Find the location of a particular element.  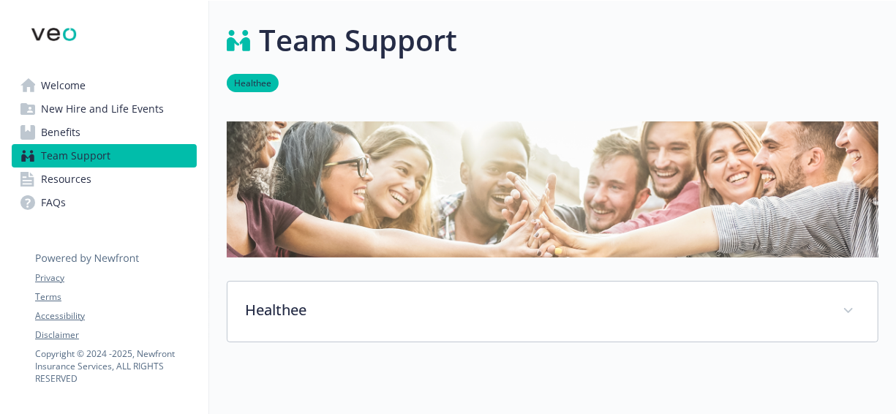

span: Team Support is located at coordinates (75, 156).